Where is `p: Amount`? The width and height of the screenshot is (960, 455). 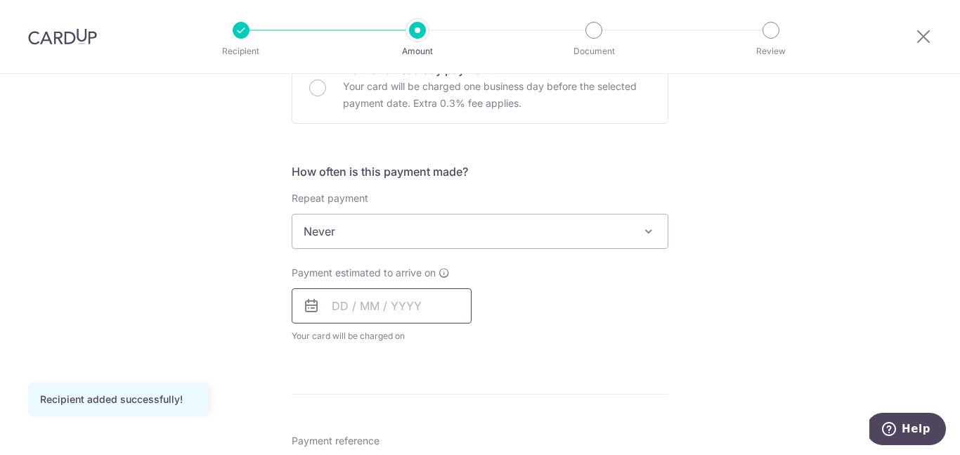
p: Amount is located at coordinates (417, 51).